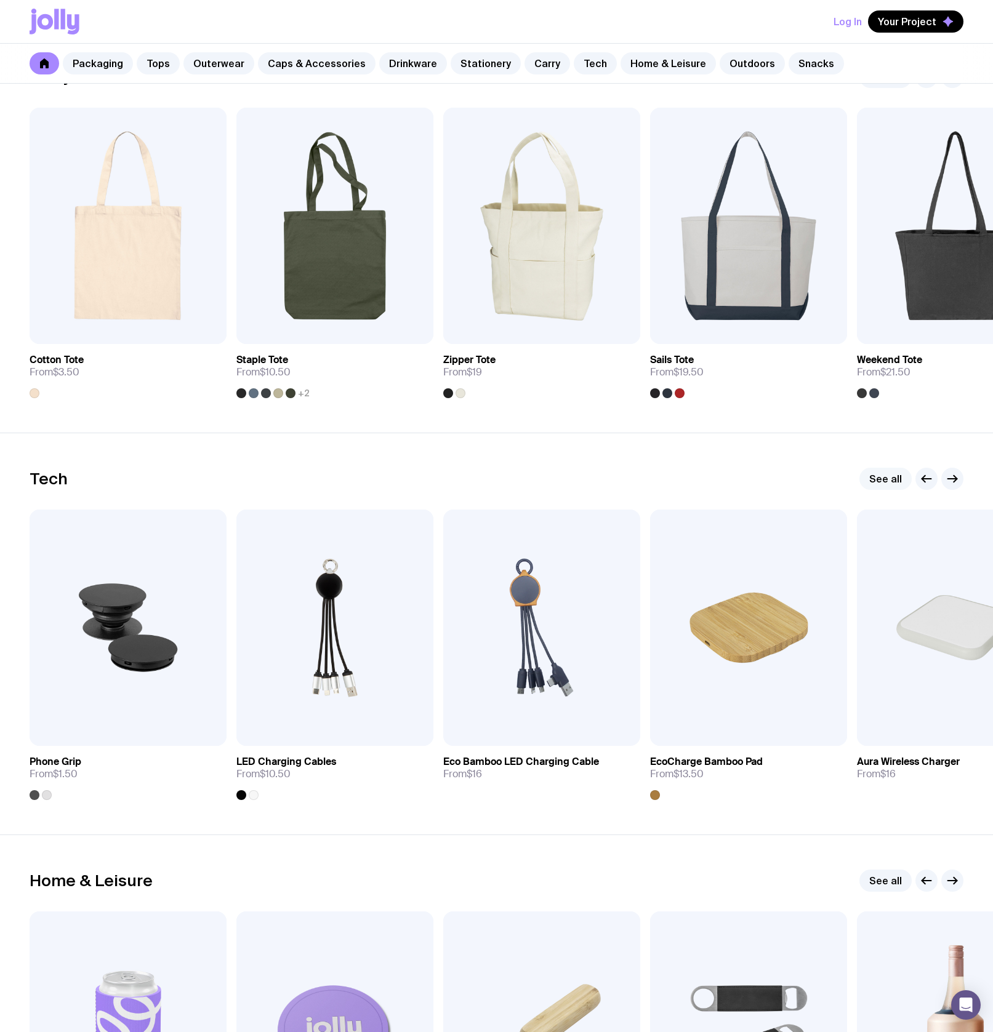 This screenshot has width=993, height=1032. Describe the element at coordinates (542, 768) in the screenshot. I see `a: Eco Bamboo LED Charging CableFrom$16` at that location.